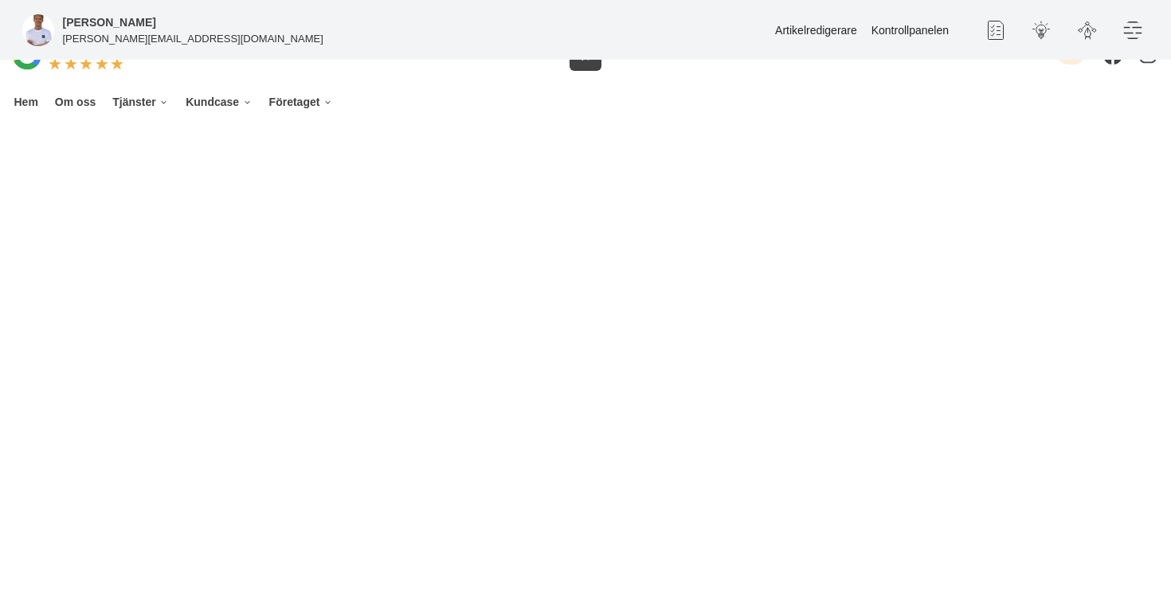 The width and height of the screenshot is (1171, 606). I want to click on a: Kundcase, so click(219, 102).